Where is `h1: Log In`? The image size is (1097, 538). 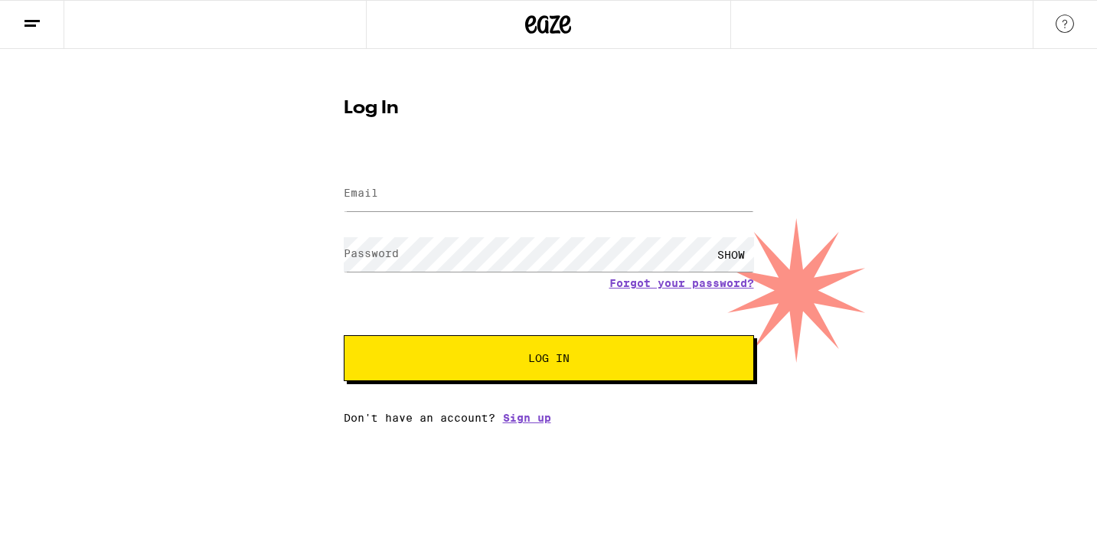 h1: Log In is located at coordinates (549, 109).